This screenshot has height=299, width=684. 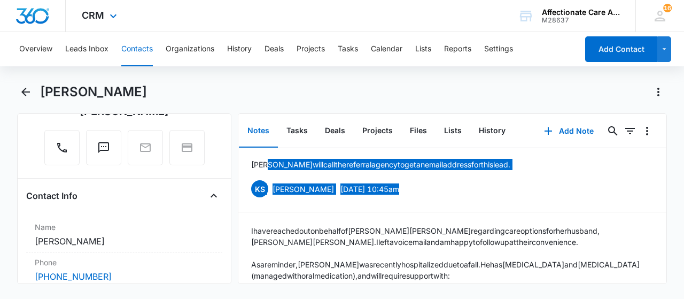 I want to click on span: 16, so click(x=668, y=8).